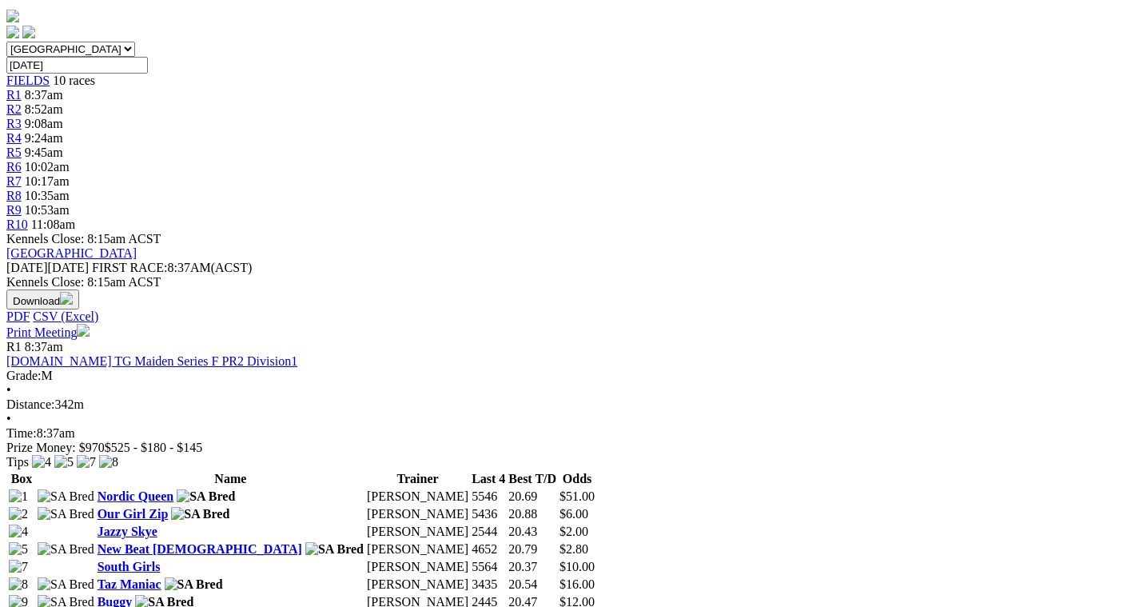 The image size is (1127, 607). I want to click on td: 5546, so click(488, 496).